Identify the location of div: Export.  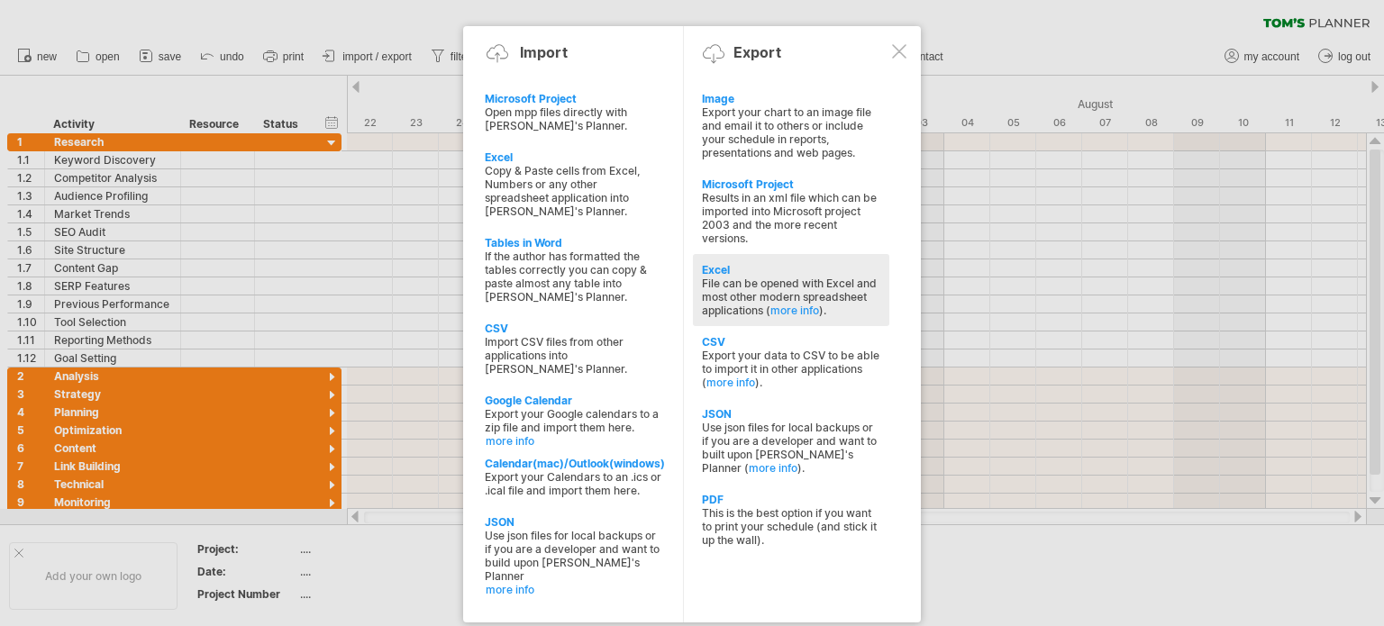
(757, 52).